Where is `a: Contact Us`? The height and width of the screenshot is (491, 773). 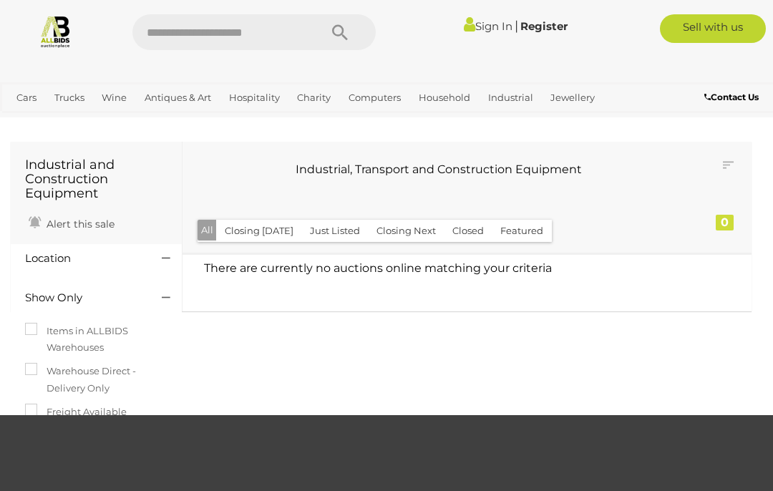
a: Contact Us is located at coordinates (733, 97).